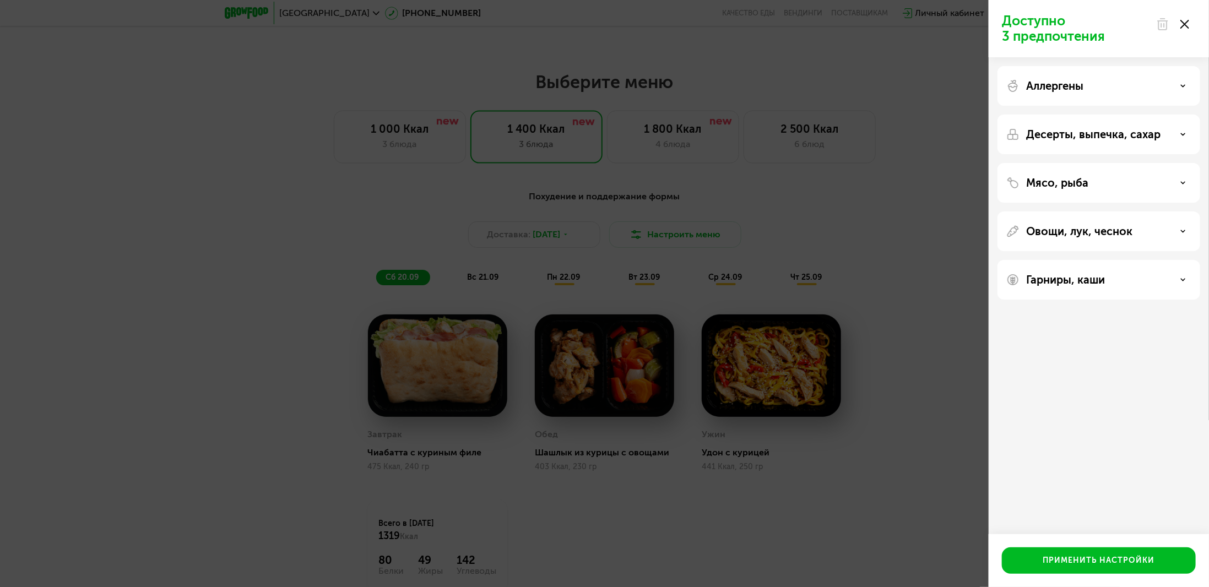 This screenshot has height=587, width=1209. What do you see at coordinates (1099, 561) in the screenshot?
I see `div: Применить настройки` at bounding box center [1099, 561].